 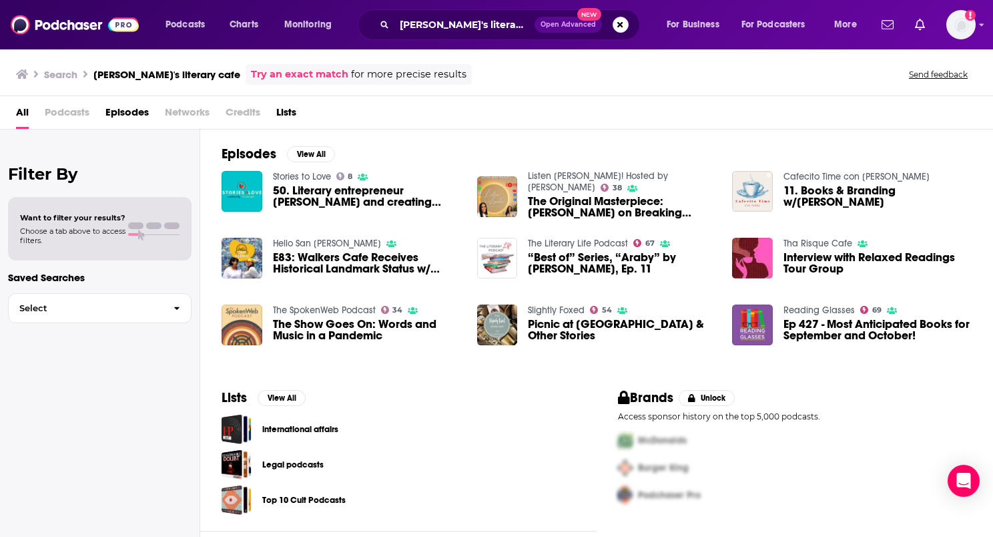 What do you see at coordinates (350, 176) in the screenshot?
I see `span: 8` at bounding box center [350, 176].